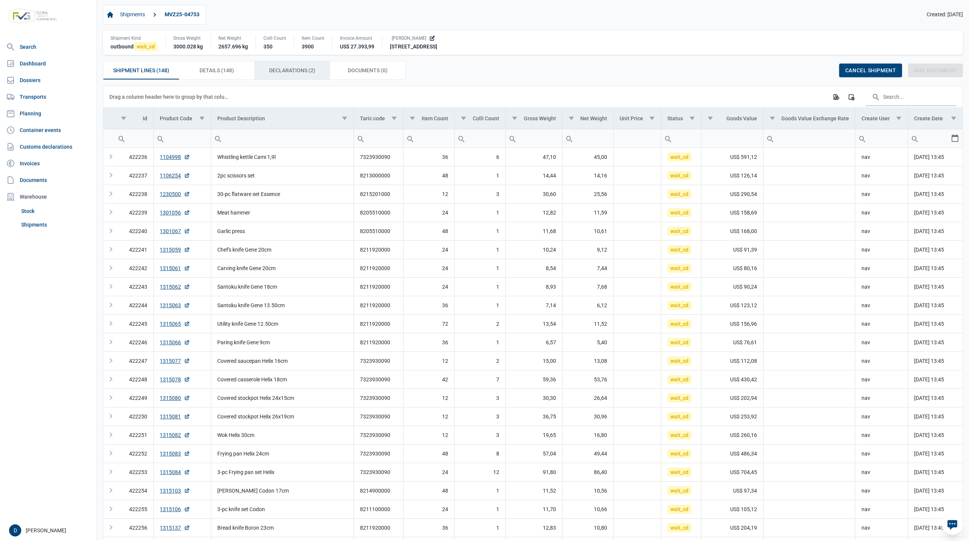  Describe the element at coordinates (534, 249) in the screenshot. I see `td: 10,24` at that location.